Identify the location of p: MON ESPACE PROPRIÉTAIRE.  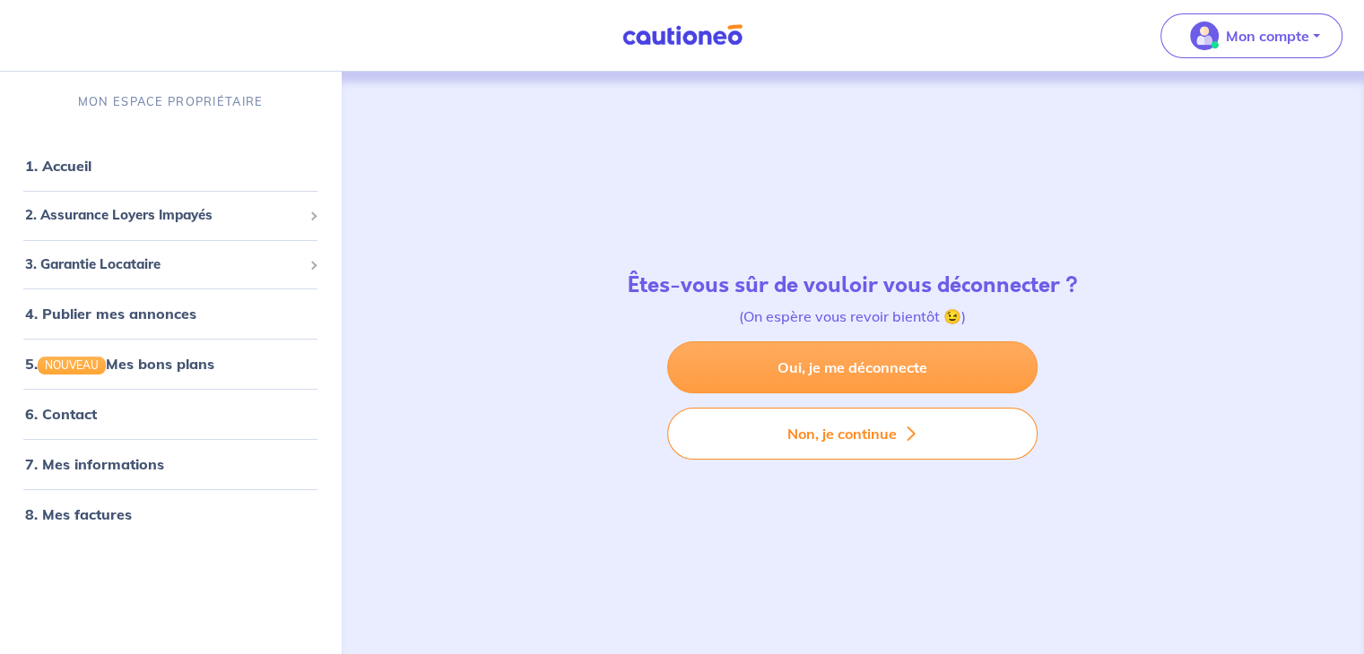
(170, 101).